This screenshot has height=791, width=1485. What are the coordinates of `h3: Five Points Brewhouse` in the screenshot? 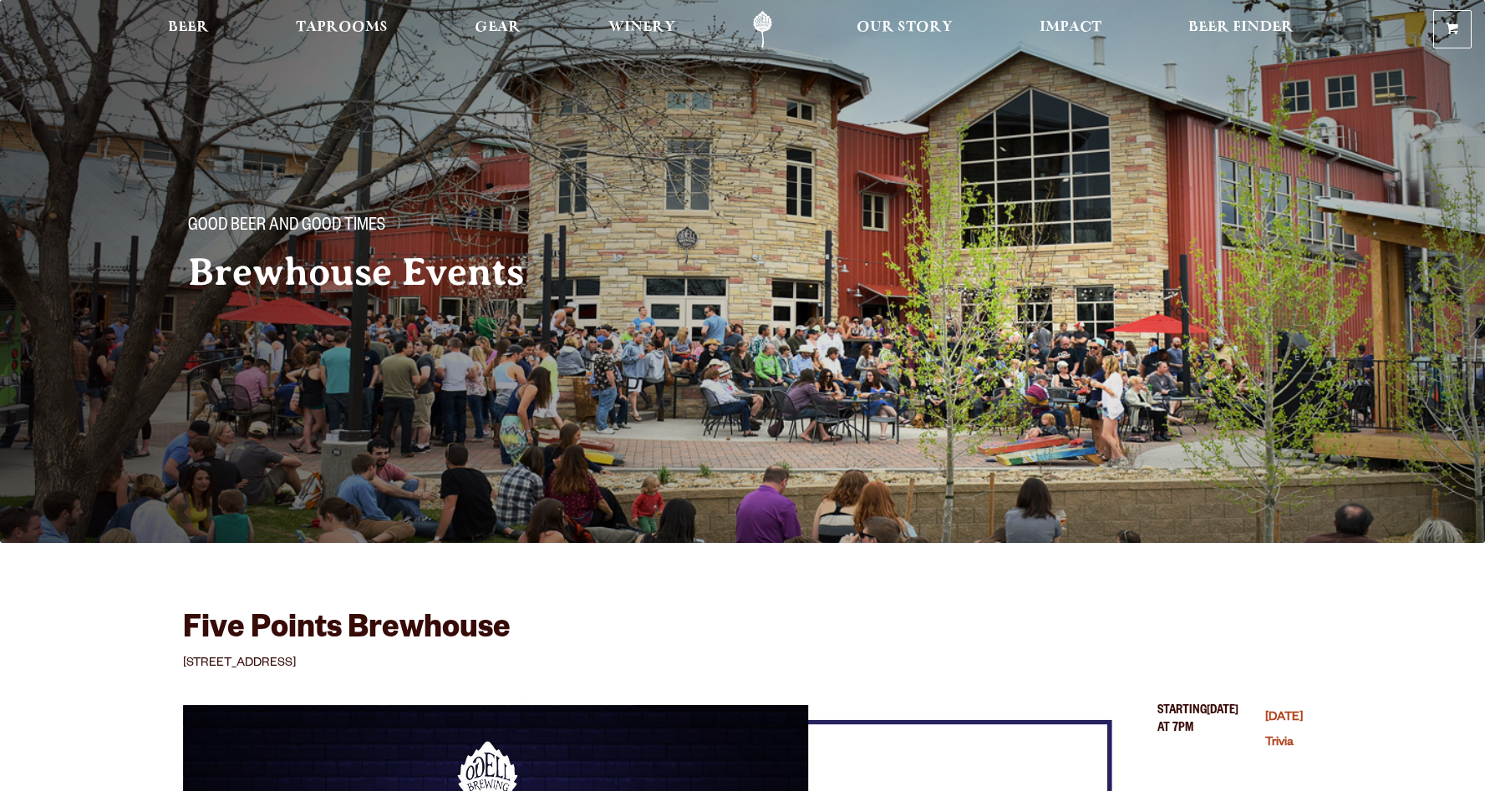 It's located at (347, 632).